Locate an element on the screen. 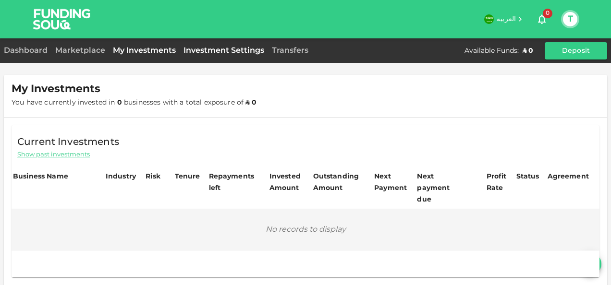  div: Risk is located at coordinates (153, 177).